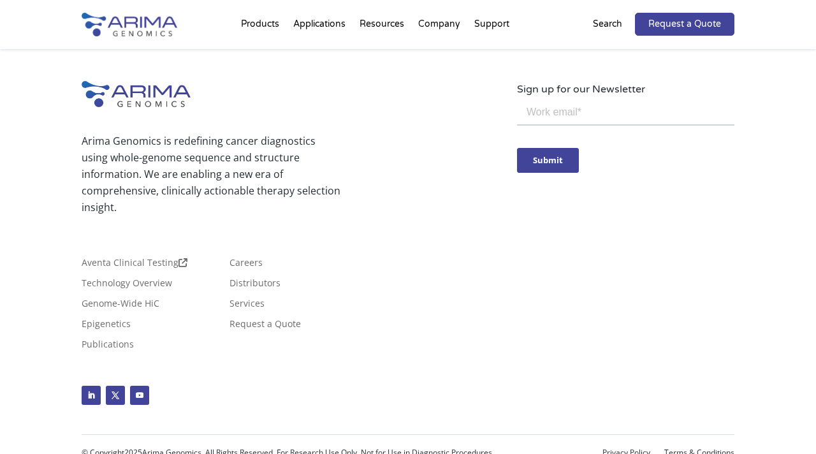  I want to click on a: Follow on LinkedIn, so click(91, 395).